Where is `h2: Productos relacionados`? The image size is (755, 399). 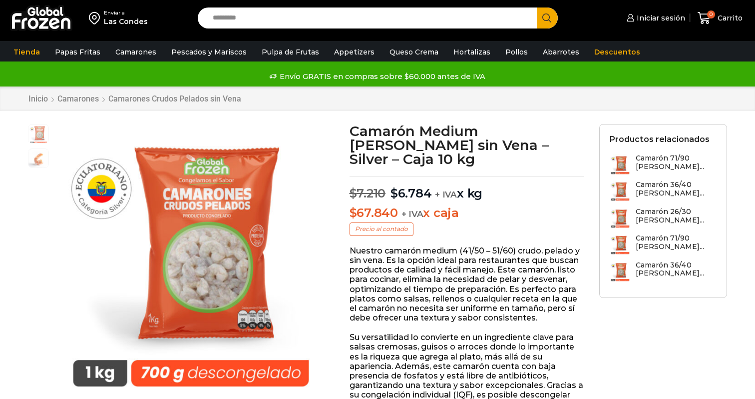
h2: Productos relacionados is located at coordinates (660, 139).